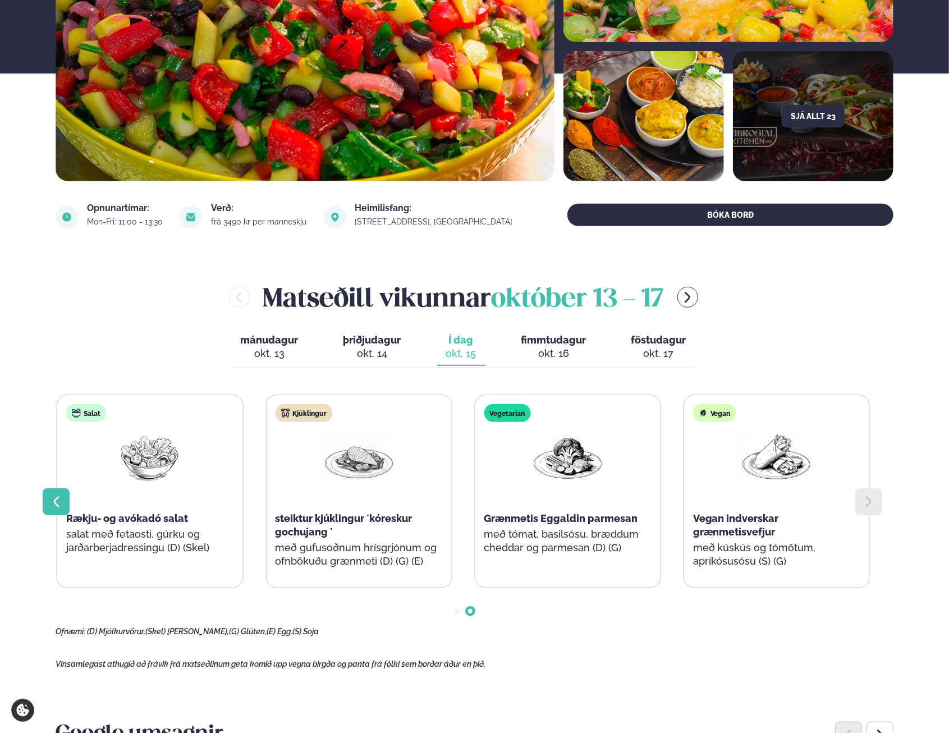 The height and width of the screenshot is (733, 949). What do you see at coordinates (260, 208) in the screenshot?
I see `div: Verð:` at bounding box center [260, 208].